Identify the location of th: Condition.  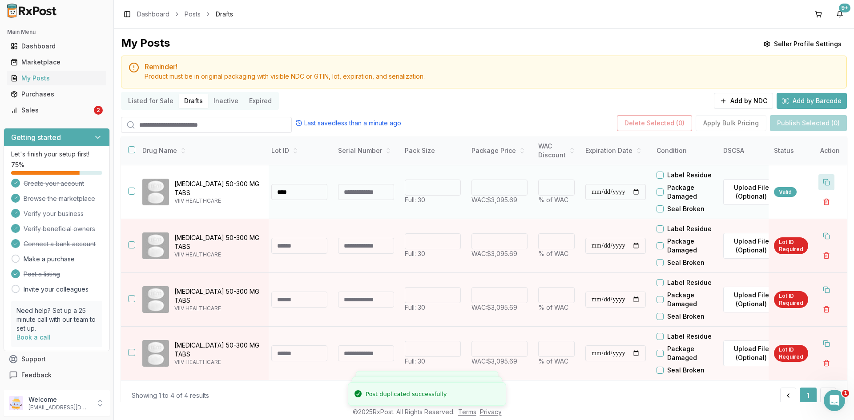
(684, 151).